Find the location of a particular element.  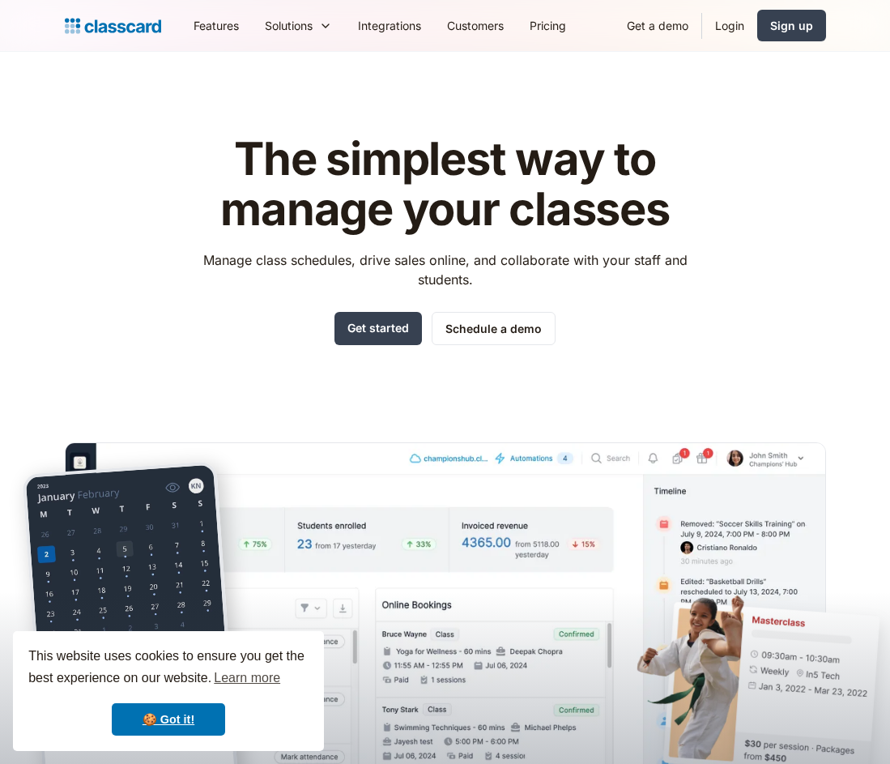

a: learn more about cookies is located at coordinates (247, 678).